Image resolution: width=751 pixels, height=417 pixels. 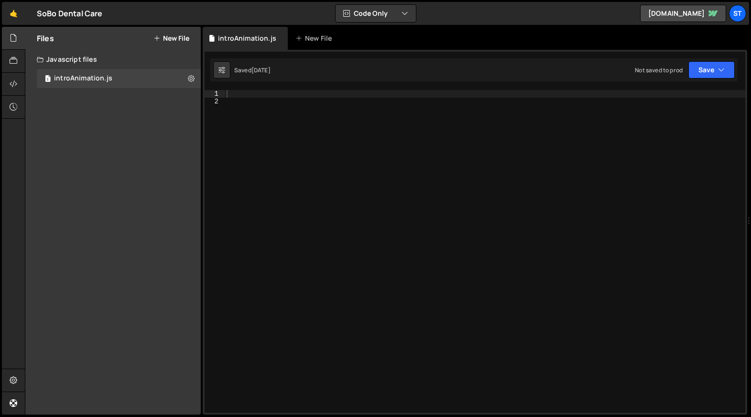 What do you see at coordinates (215, 101) in the screenshot?
I see `div: 2` at bounding box center [215, 101].